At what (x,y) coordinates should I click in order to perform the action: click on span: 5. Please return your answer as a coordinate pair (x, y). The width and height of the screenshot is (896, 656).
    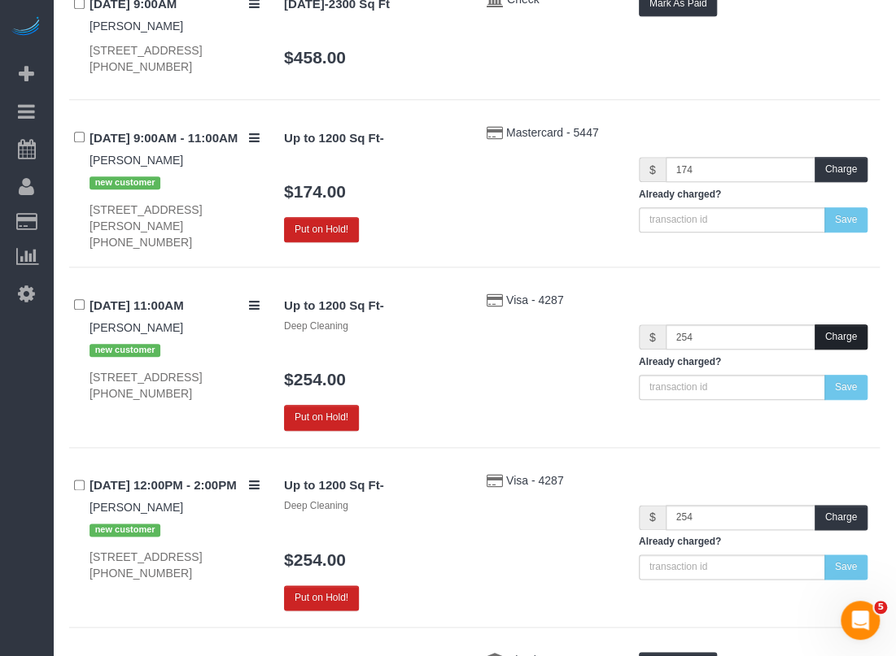
    Looking at the image, I should click on (880, 608).